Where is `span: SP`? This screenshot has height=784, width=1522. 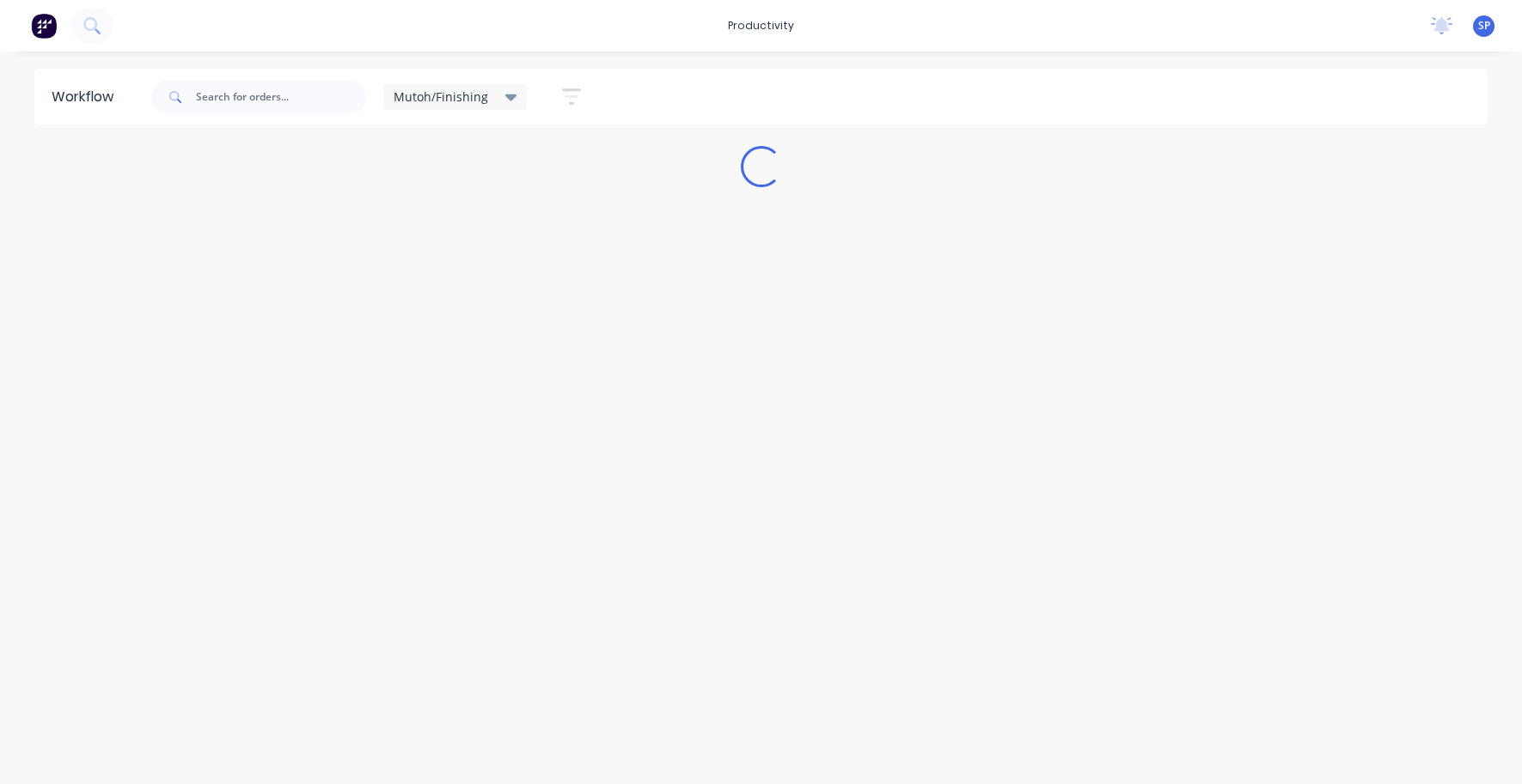 span: SP is located at coordinates (1484, 26).